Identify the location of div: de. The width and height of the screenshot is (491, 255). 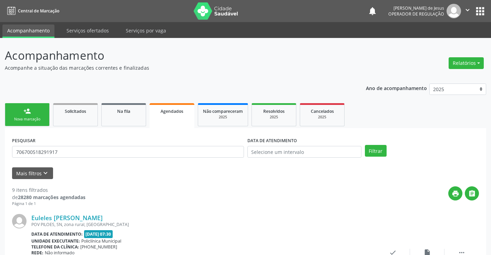
(49, 197).